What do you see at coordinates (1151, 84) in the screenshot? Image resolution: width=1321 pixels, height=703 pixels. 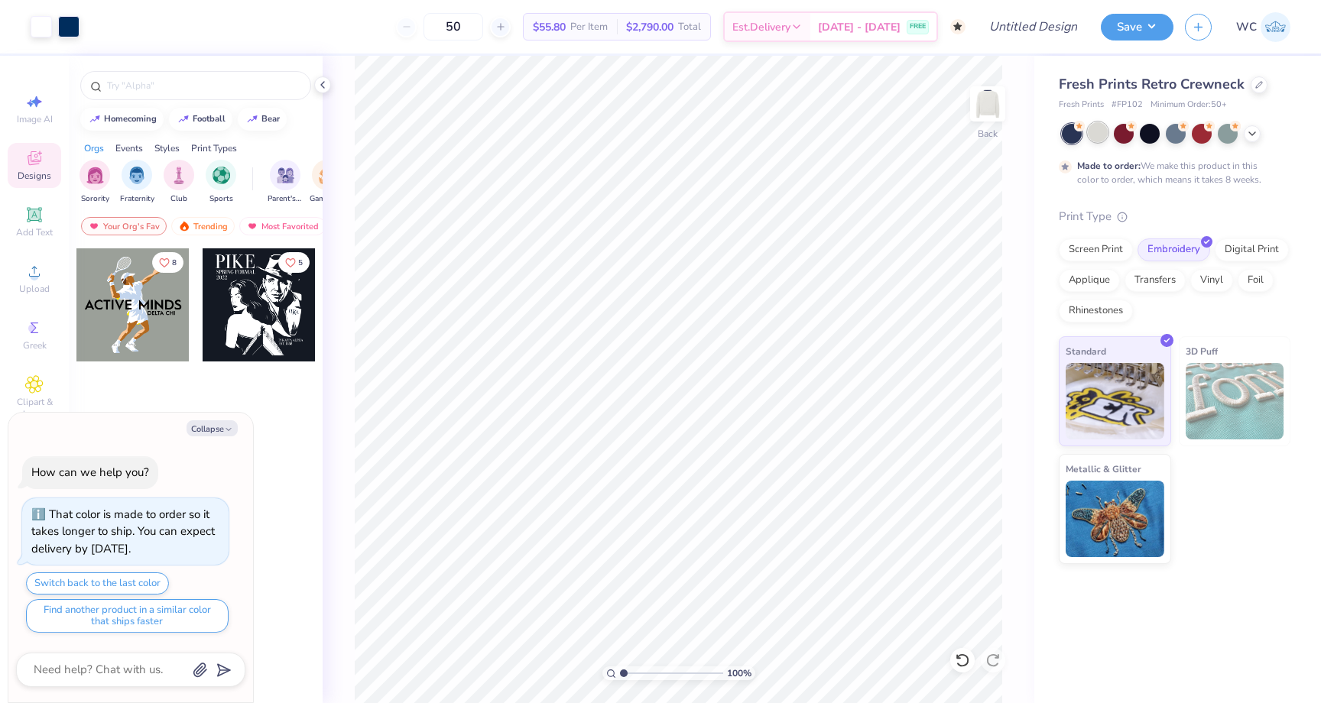 I see `span: Fresh Prints Retro Crewneck` at bounding box center [1151, 84].